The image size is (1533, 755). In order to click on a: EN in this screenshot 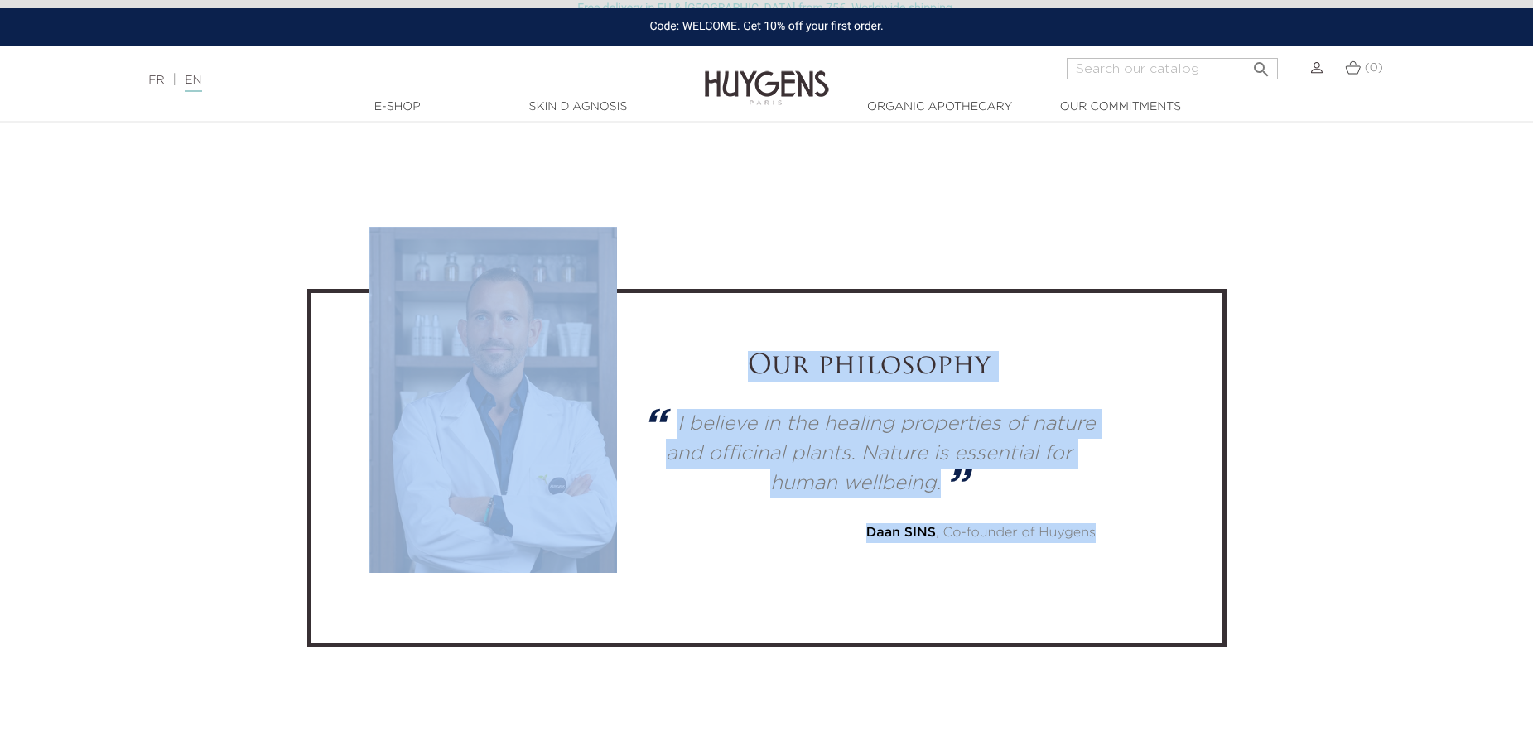, I will do `click(193, 83)`.